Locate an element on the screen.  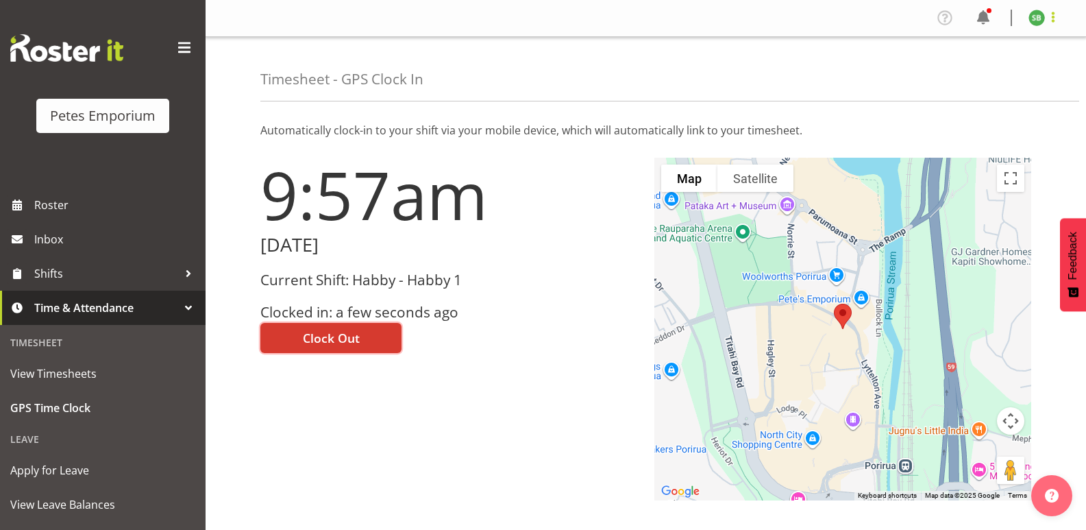
button: Map camera controls is located at coordinates (1011, 421).